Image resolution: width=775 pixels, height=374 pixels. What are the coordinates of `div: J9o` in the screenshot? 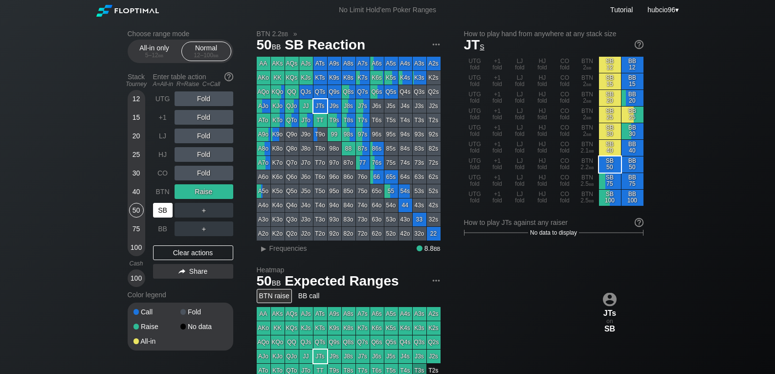 It's located at (306, 135).